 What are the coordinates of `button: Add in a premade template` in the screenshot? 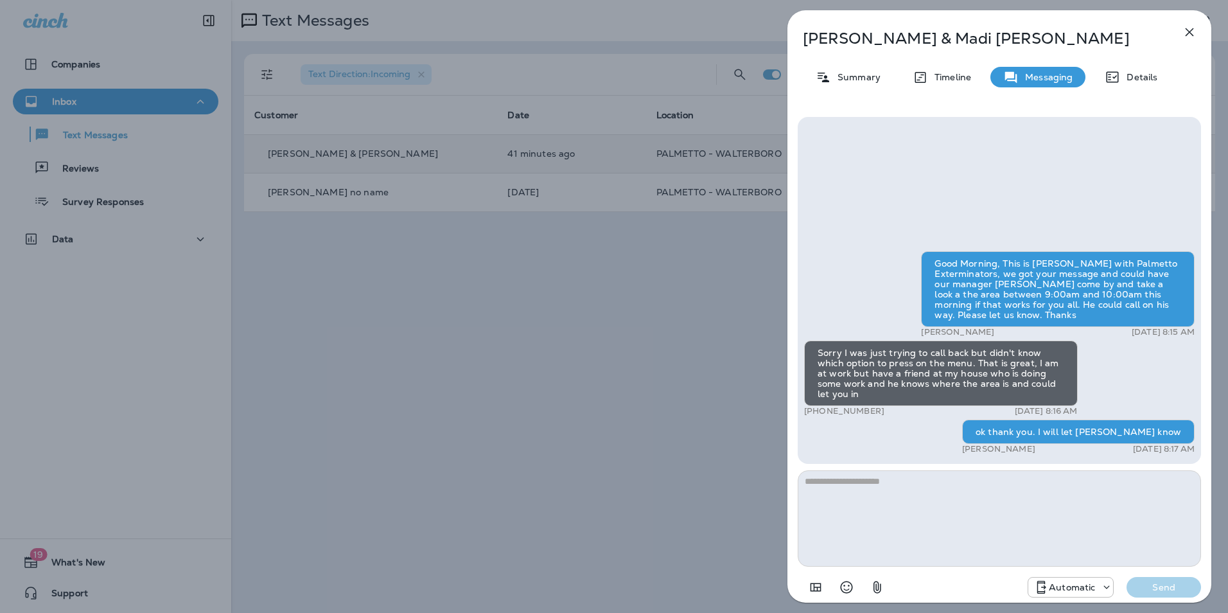 It's located at (816, 587).